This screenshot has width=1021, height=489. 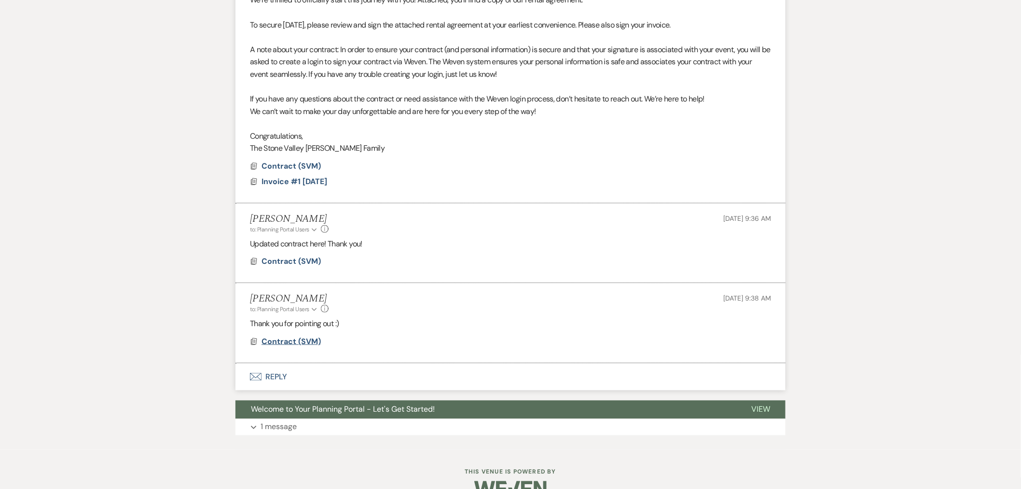 I want to click on p: We can’t wait to make your day unforgettable and are here for you every step of the way!, so click(x=511, y=112).